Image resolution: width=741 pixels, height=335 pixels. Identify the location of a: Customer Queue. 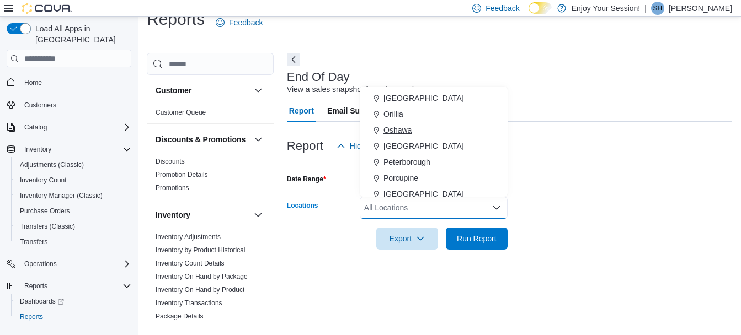
(180, 113).